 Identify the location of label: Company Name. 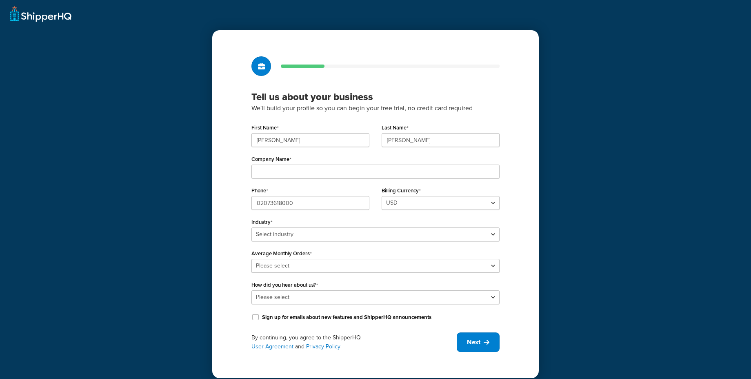
(271, 159).